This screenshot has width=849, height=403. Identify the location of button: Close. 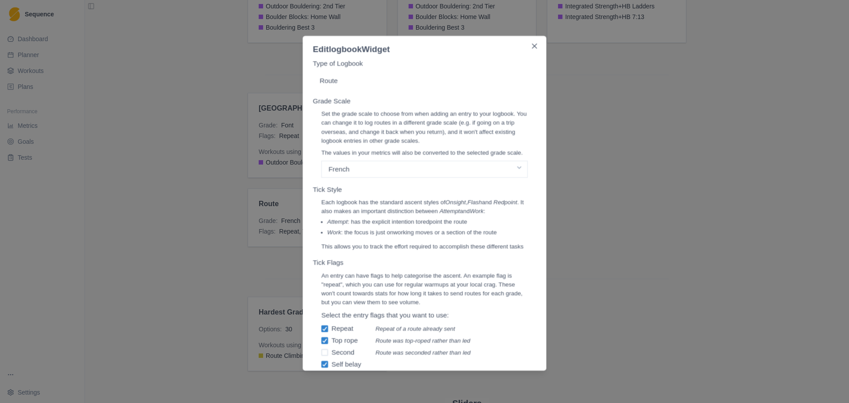
(534, 46).